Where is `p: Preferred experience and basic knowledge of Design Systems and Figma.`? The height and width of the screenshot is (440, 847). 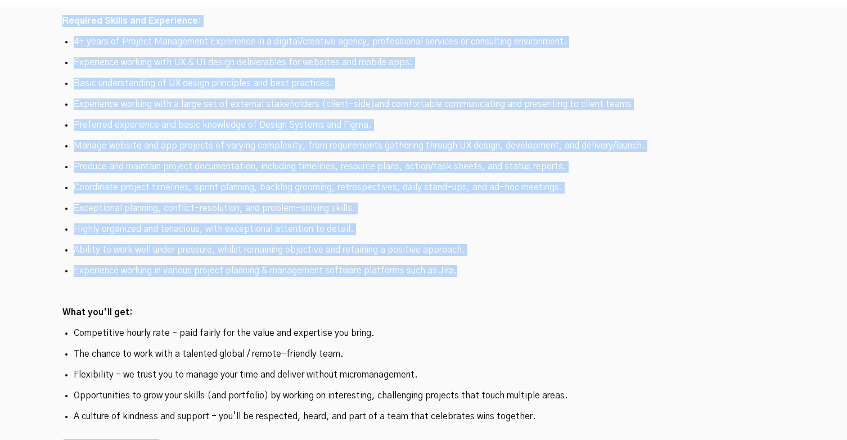 p: Preferred experience and basic knowledge of Design Systems and Figma. is located at coordinates (423, 125).